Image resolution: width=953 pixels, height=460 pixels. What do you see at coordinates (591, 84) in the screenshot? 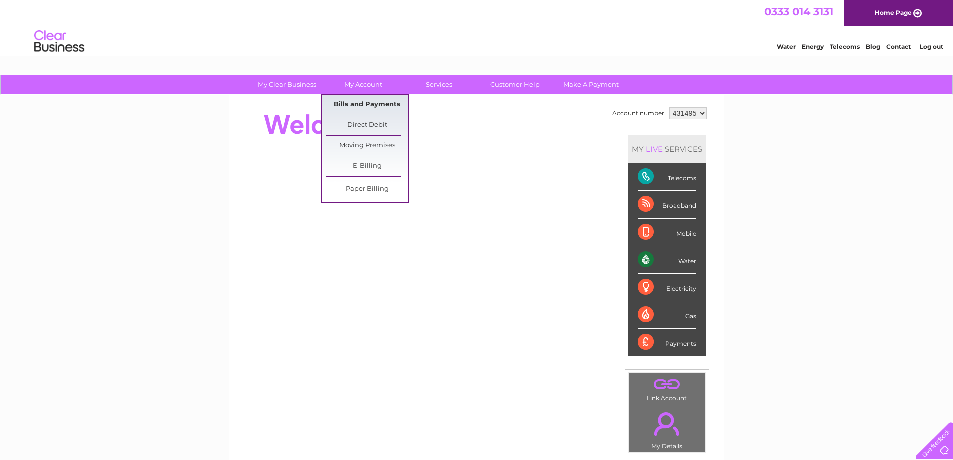
I see `a: Make A Payment` at bounding box center [591, 84].